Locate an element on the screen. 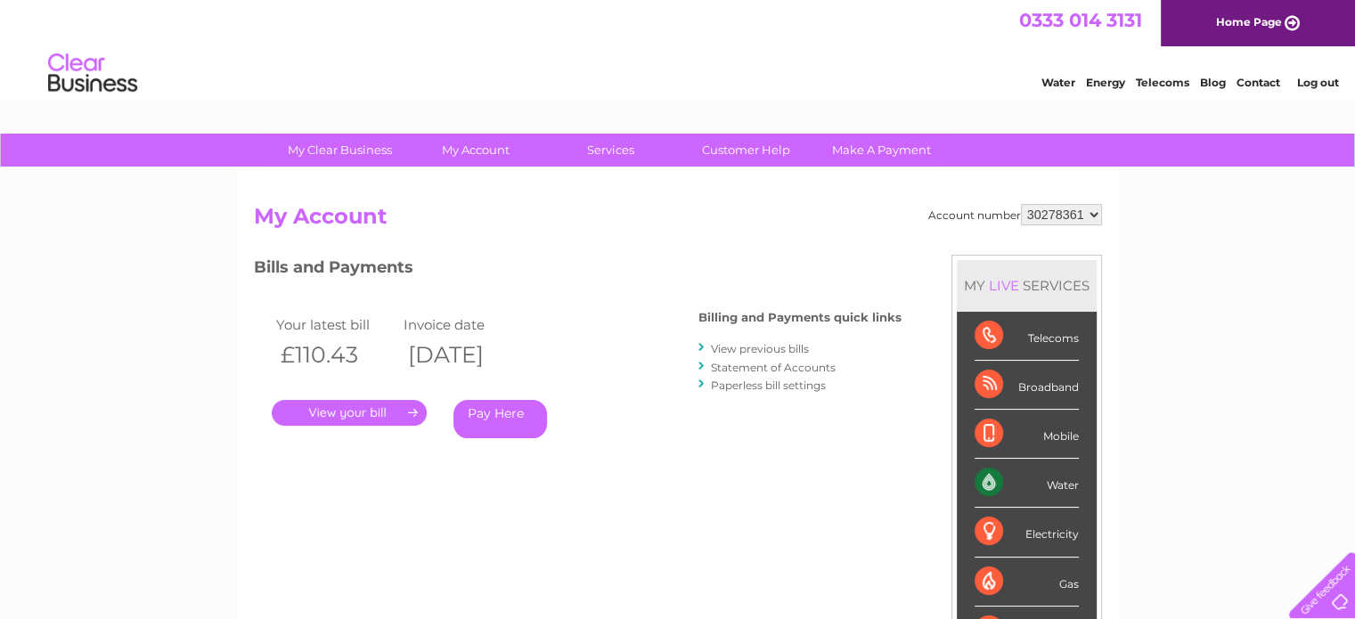 The height and width of the screenshot is (619, 1355). a: Pay Here is located at coordinates (500, 419).